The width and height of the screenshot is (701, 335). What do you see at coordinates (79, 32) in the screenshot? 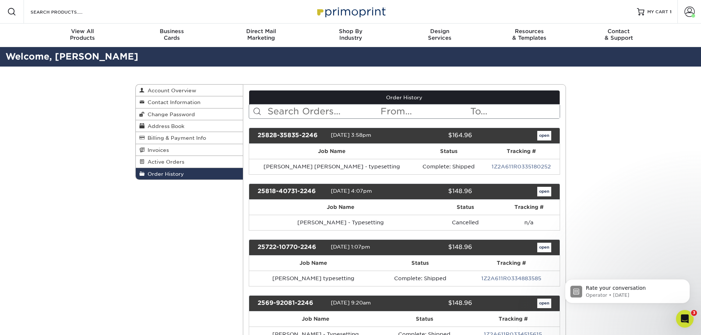
I see `p: Message from Operator, sent 4w ago` at bounding box center [79, 32].